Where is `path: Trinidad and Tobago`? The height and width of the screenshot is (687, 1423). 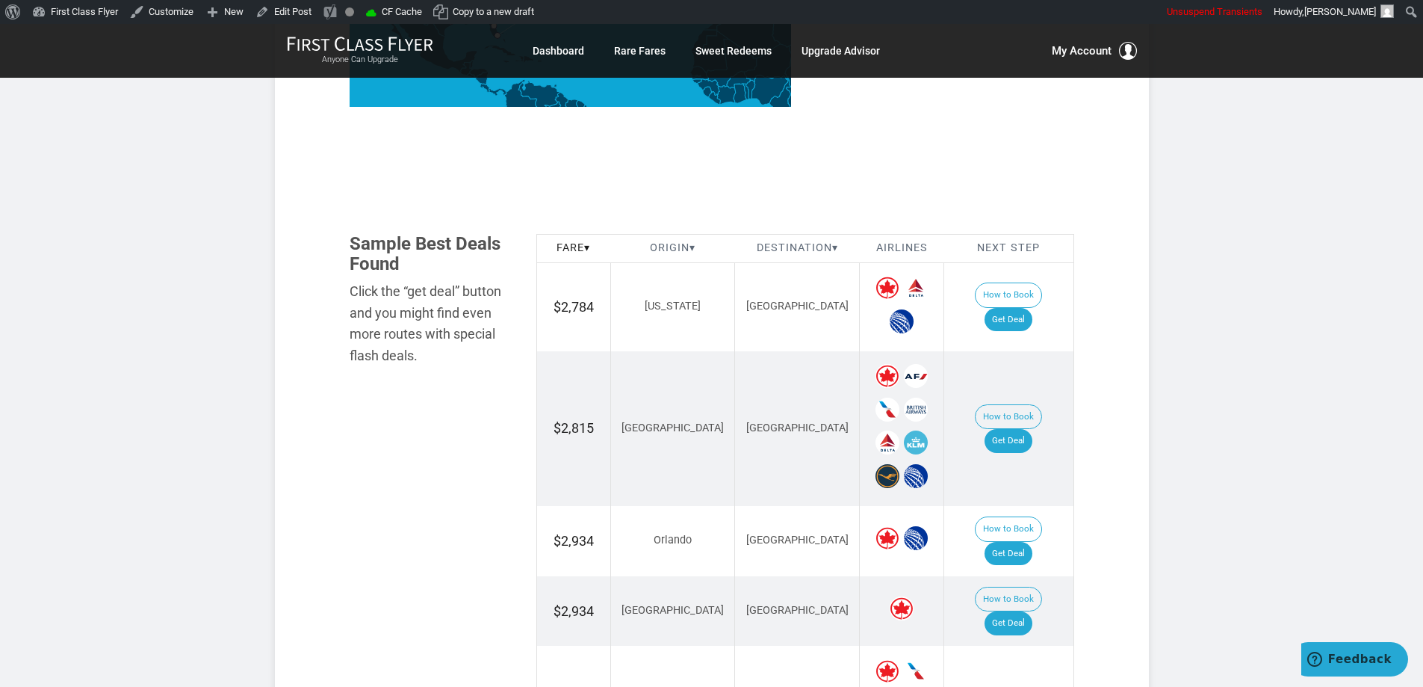 path: Trinidad and Tobago is located at coordinates (555, 86).